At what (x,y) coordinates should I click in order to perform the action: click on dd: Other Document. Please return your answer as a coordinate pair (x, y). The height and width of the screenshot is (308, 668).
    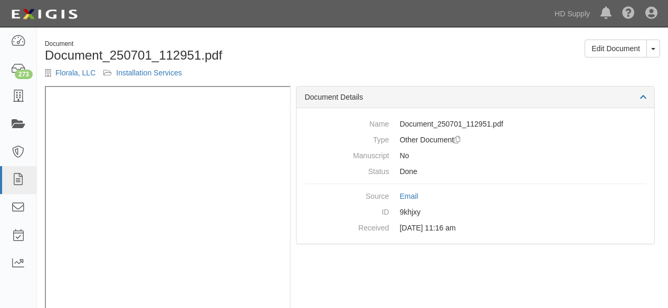
    Looking at the image, I should click on (475, 140).